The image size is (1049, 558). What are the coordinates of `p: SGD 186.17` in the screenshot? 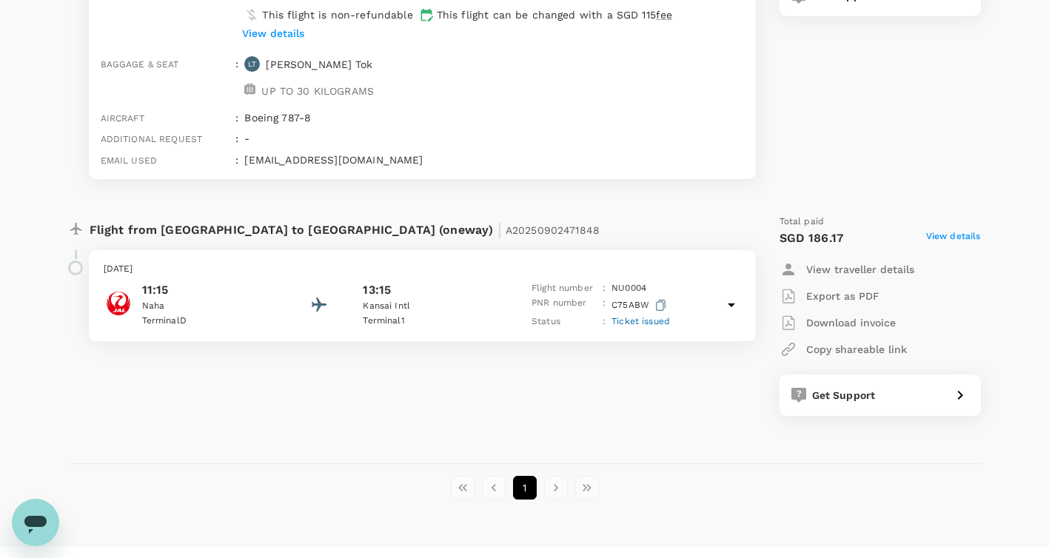 It's located at (811, 238).